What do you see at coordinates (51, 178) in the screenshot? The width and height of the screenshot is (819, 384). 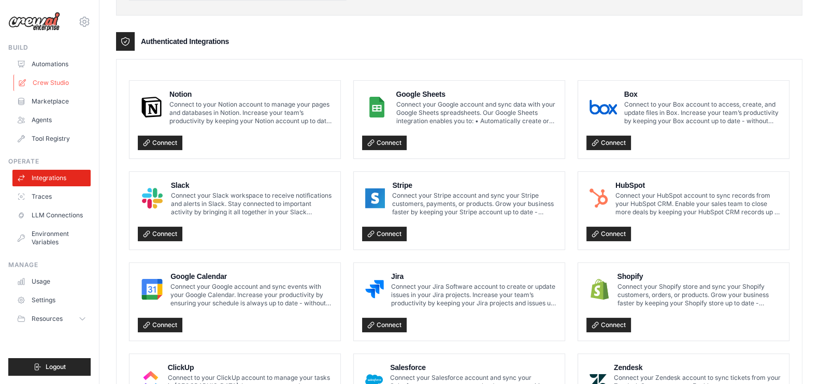 I see `a: Integrations` at bounding box center [51, 178].